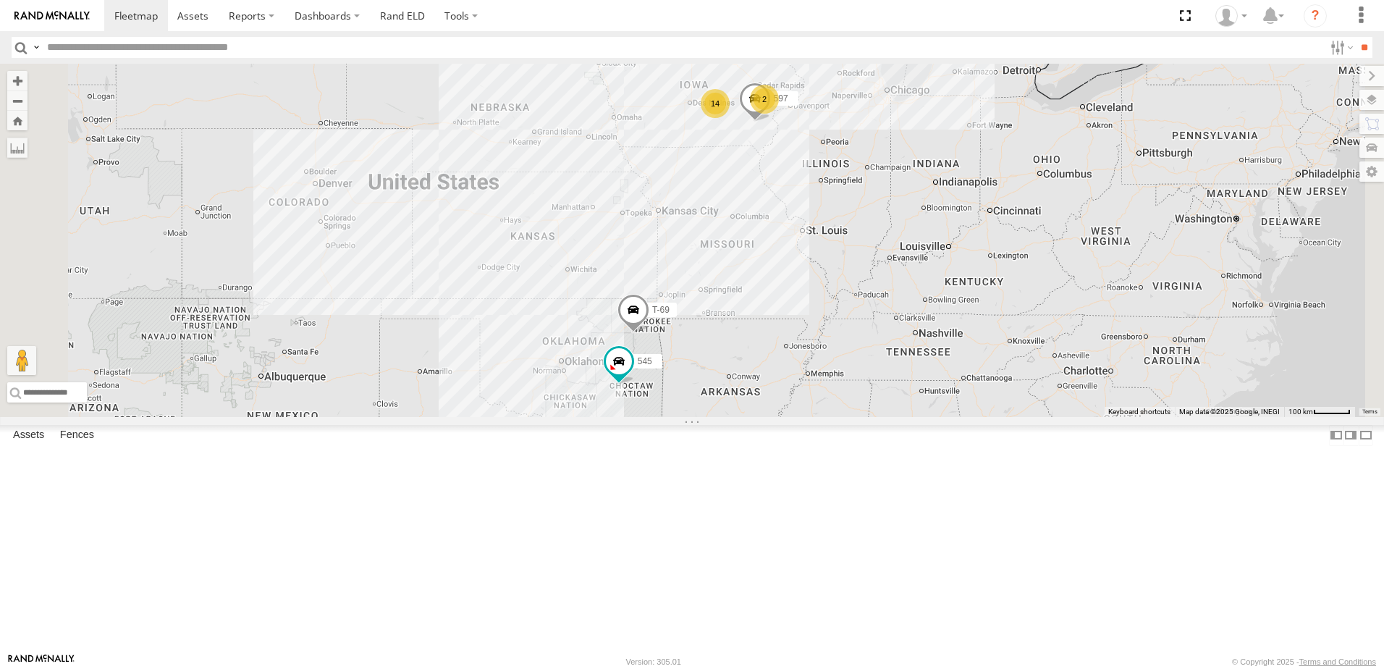 This screenshot has width=1384, height=669. What do you see at coordinates (781, 98) in the screenshot?
I see `span: 597` at bounding box center [781, 98].